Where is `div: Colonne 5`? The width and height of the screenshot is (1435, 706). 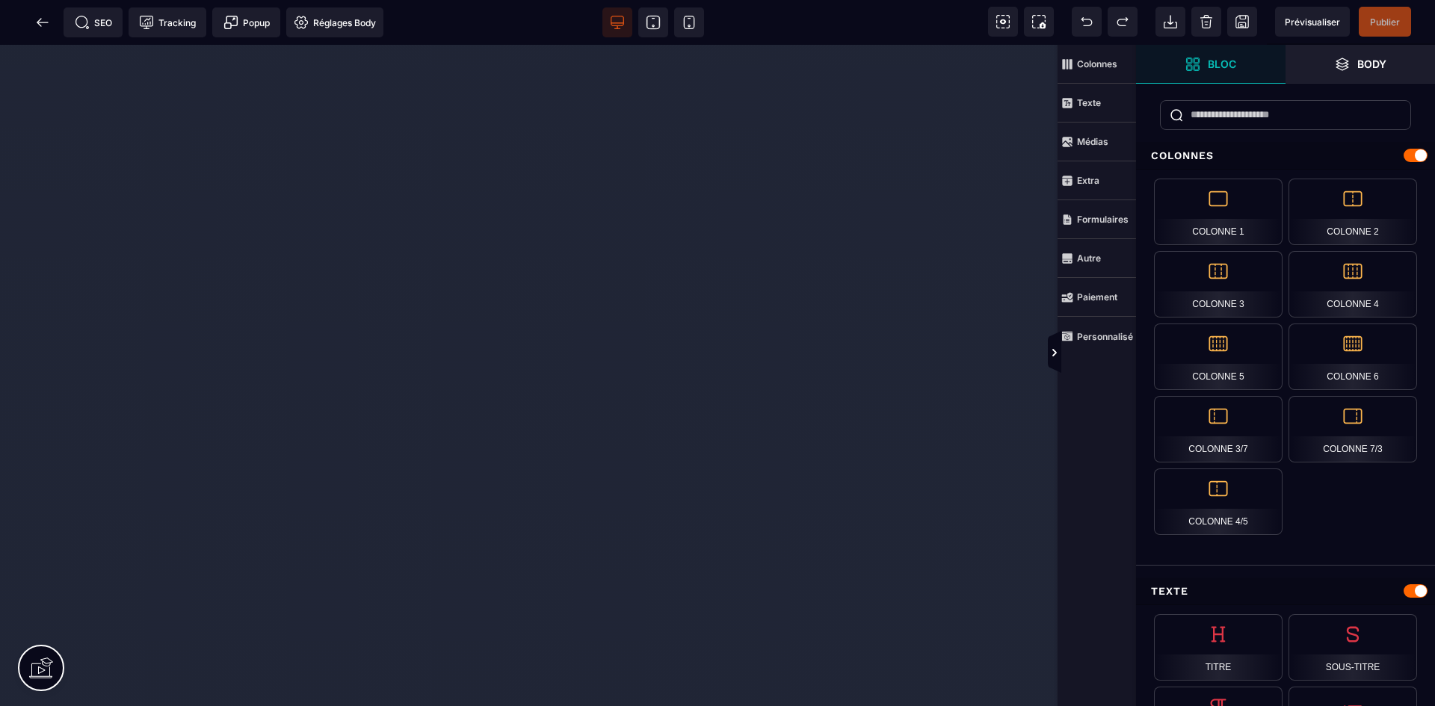
div: Colonne 5 is located at coordinates (1218, 356).